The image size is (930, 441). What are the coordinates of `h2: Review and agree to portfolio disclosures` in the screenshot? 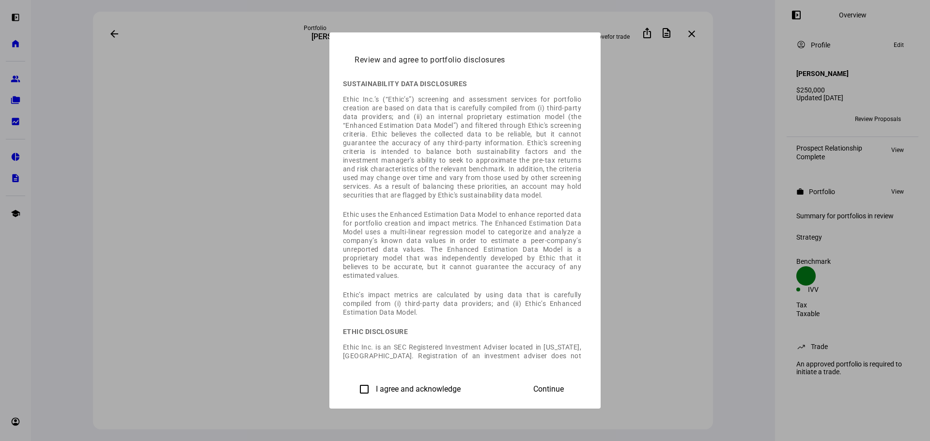 It's located at (465, 56).